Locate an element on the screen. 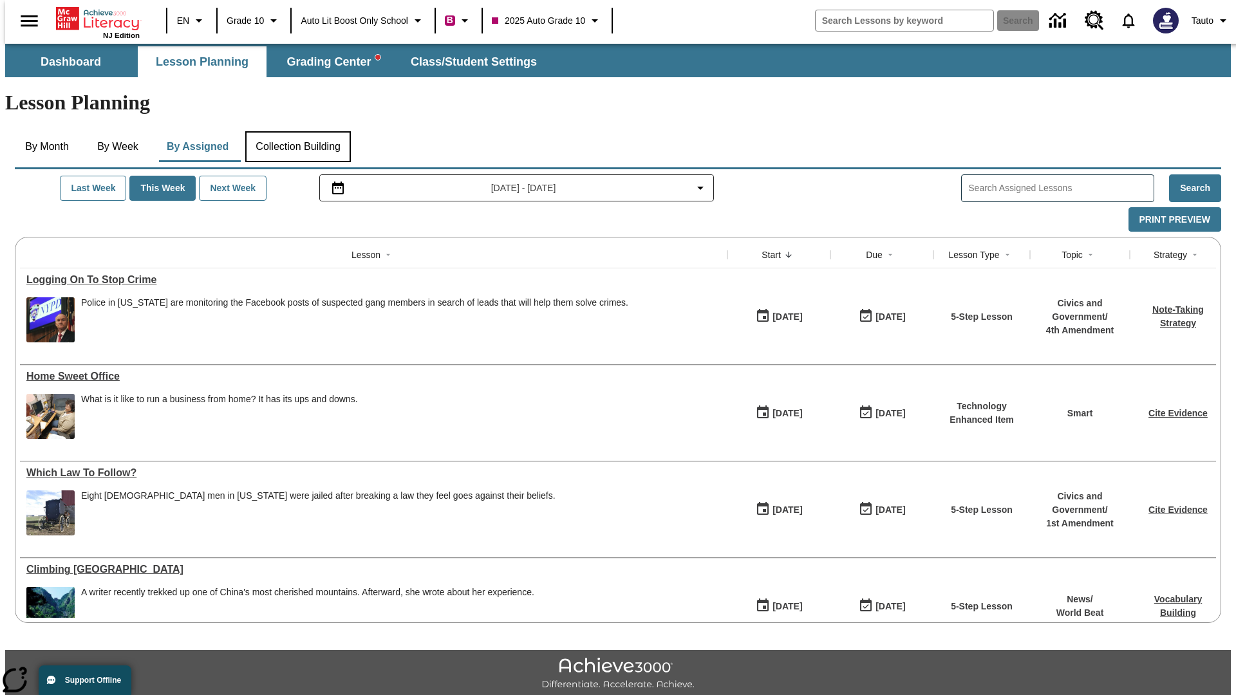 This screenshot has width=1236, height=695. span: Grading Center is located at coordinates (333, 62).